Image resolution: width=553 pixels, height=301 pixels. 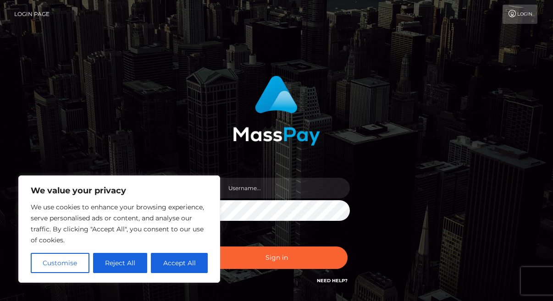 I want to click on div: We value your privacy, so click(x=119, y=229).